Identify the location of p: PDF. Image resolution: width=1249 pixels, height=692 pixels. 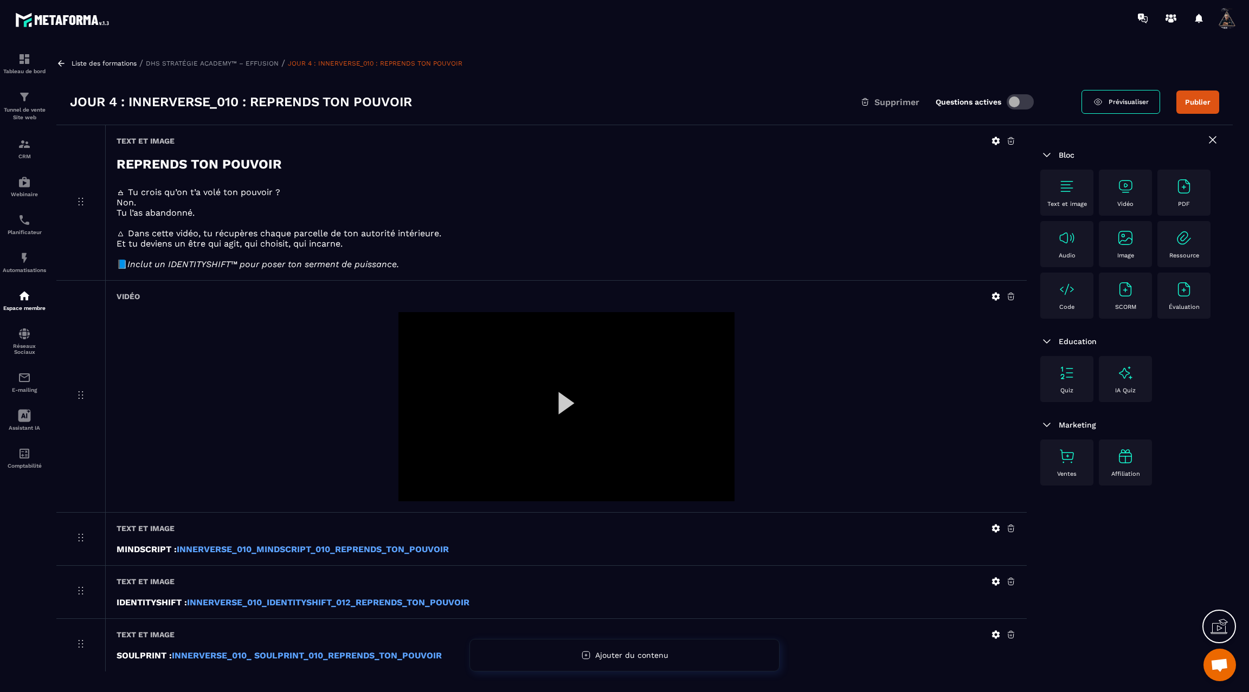
(1184, 204).